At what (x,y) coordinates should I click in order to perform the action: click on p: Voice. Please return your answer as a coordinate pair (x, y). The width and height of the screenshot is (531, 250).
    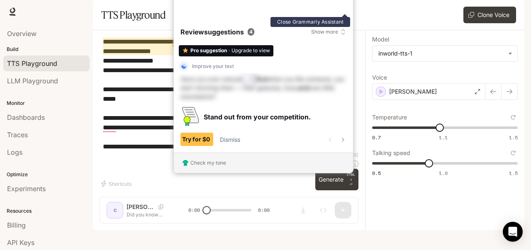
    Looking at the image, I should click on (379, 78).